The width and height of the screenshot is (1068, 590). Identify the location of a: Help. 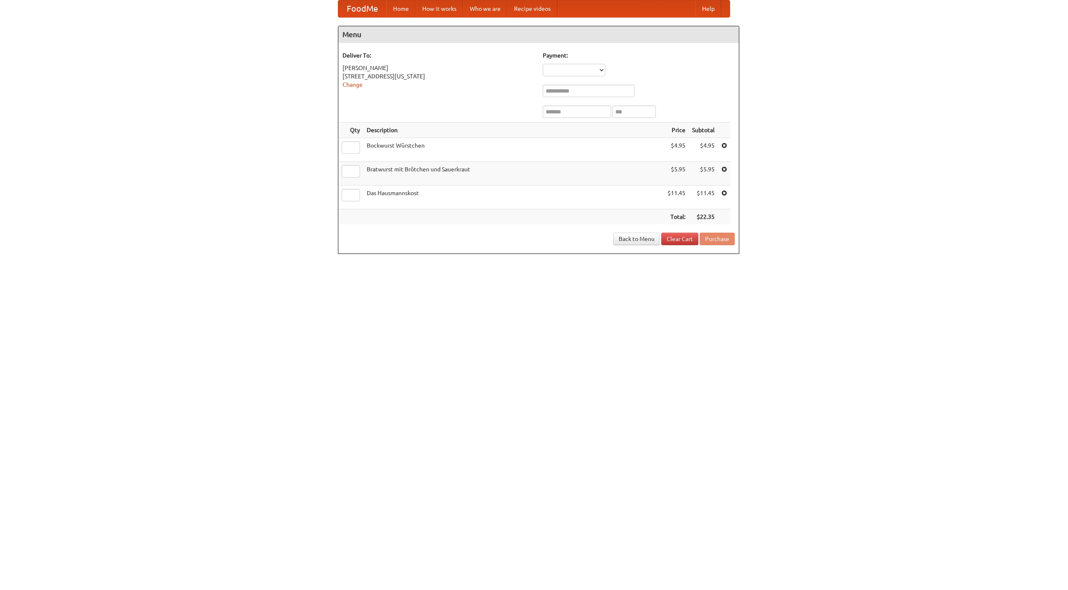
(708, 9).